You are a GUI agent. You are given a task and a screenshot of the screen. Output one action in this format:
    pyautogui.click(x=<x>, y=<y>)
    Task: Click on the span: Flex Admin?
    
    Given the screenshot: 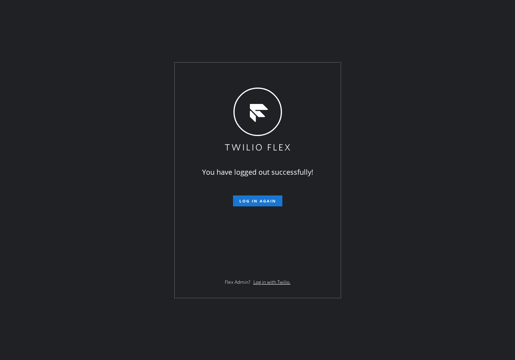 What is the action you would take?
    pyautogui.click(x=237, y=282)
    